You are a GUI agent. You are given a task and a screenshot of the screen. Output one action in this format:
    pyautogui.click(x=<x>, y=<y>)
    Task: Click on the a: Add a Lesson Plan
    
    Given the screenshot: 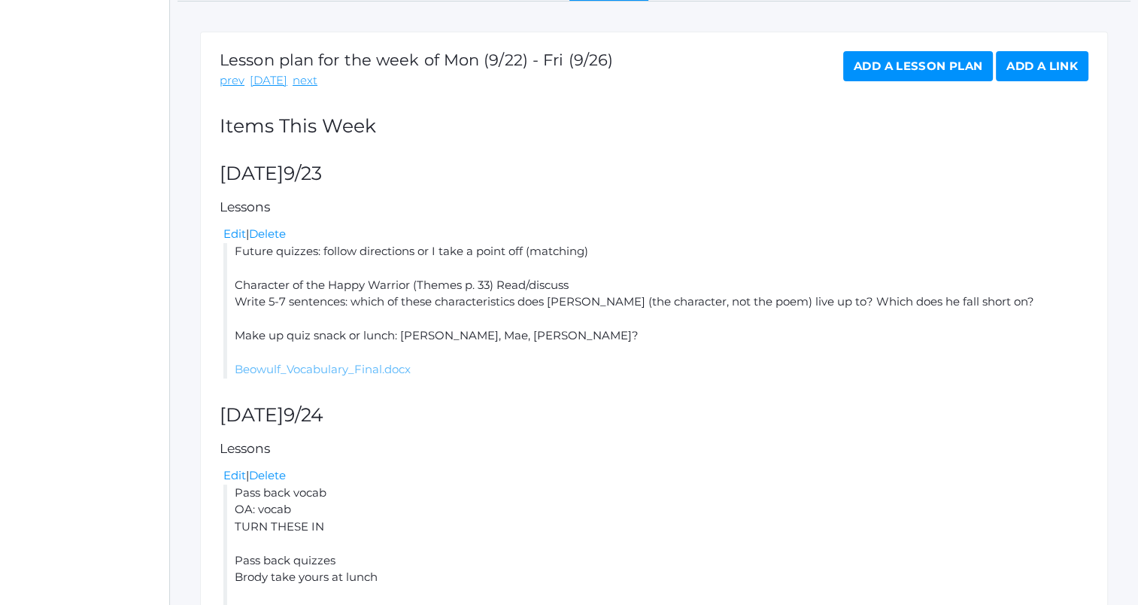 What is the action you would take?
    pyautogui.click(x=917, y=66)
    